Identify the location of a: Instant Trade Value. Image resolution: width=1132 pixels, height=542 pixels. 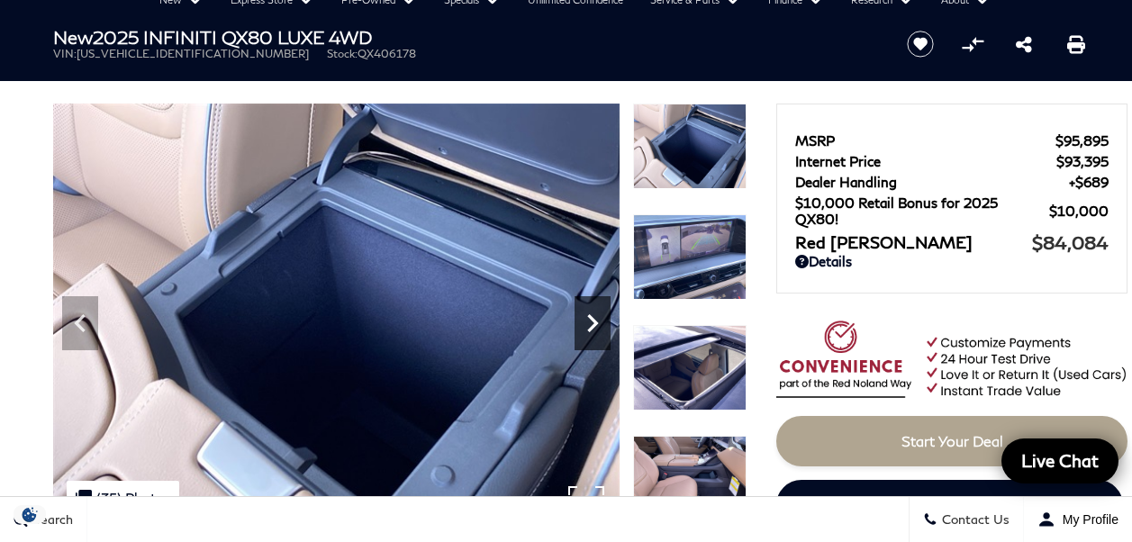
(949, 505).